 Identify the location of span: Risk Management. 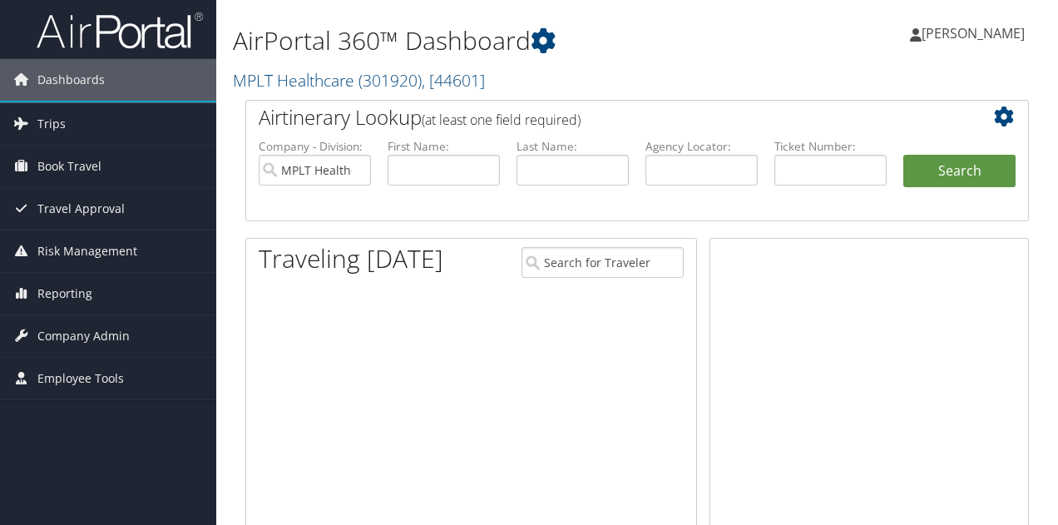
(87, 251).